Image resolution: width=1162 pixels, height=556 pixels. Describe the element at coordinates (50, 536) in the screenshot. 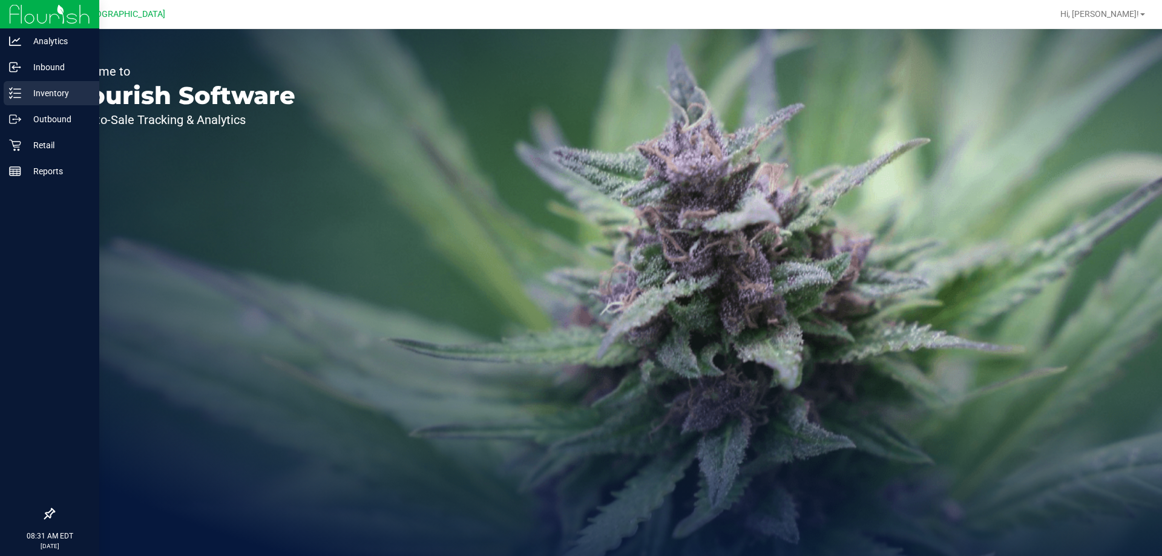

I see `p: 08:31 AM EDT` at that location.